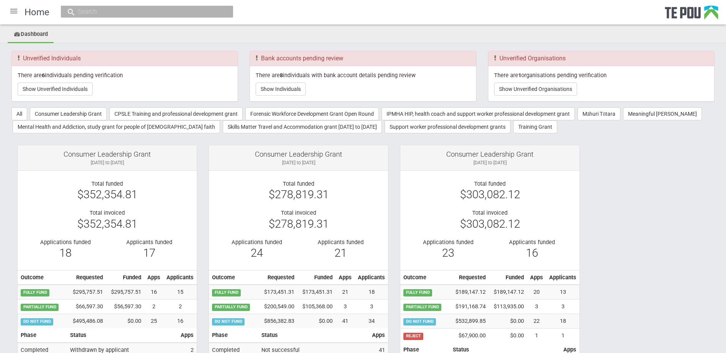  Describe the element at coordinates (469, 336) in the screenshot. I see `td: $67,900.00` at that location.